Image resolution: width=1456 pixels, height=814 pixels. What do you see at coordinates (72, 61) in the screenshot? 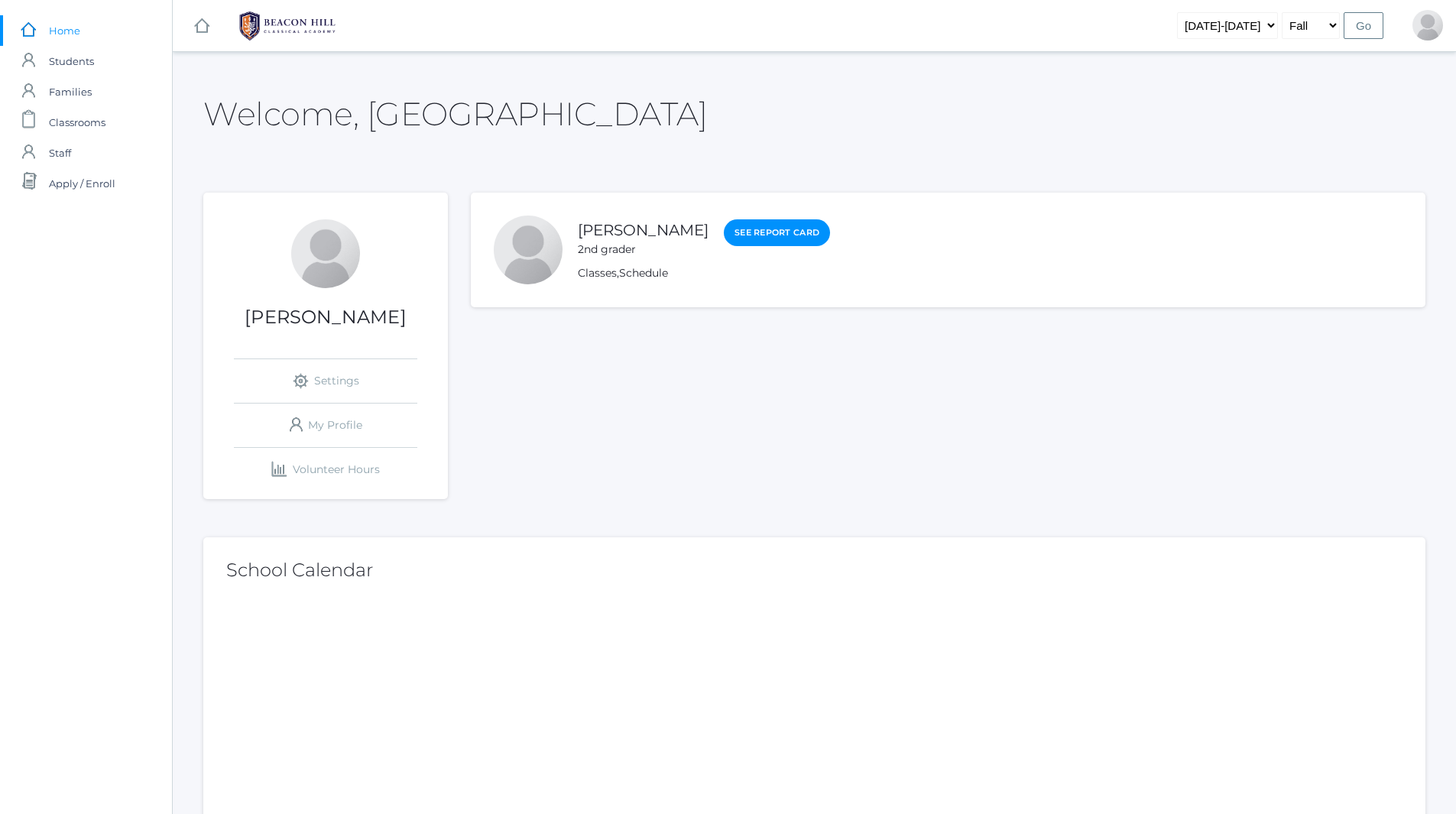
I see `span: Students` at bounding box center [72, 61].